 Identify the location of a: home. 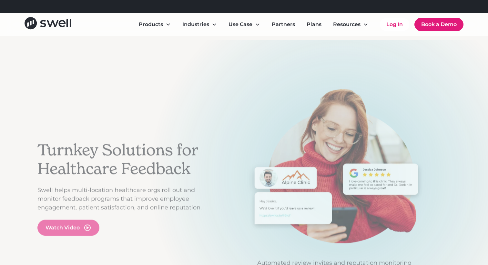
(48, 24).